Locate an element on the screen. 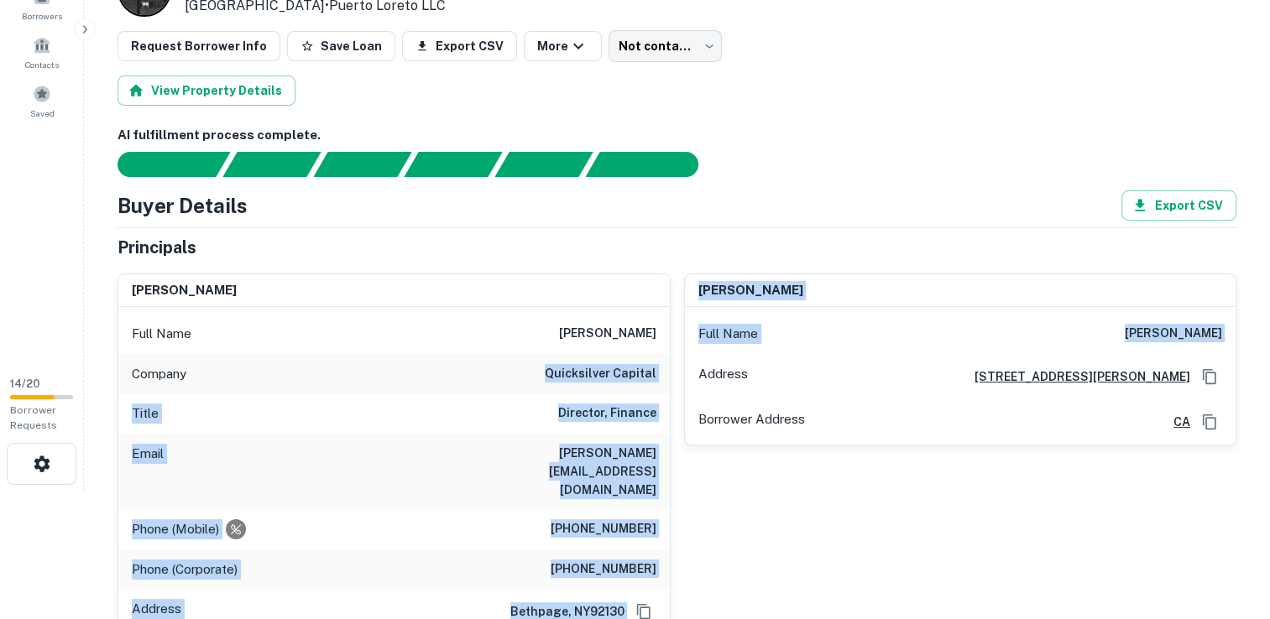 The image size is (1270, 619). h6: CA is located at coordinates (1175, 422).